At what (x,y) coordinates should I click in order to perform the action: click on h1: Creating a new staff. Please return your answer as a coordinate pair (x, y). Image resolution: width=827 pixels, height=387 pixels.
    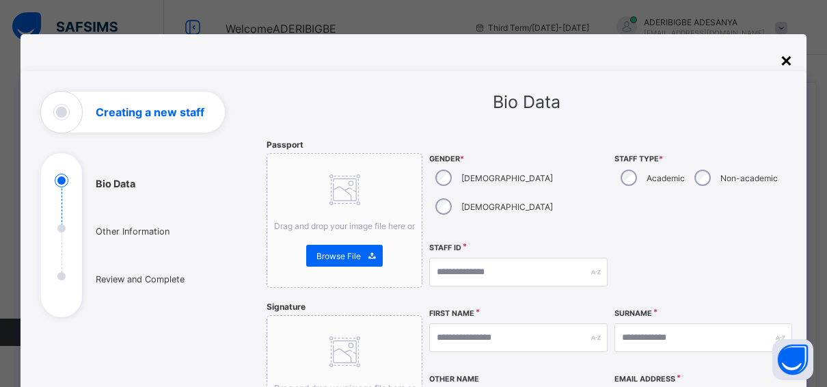
    Looking at the image, I should click on (150, 112).